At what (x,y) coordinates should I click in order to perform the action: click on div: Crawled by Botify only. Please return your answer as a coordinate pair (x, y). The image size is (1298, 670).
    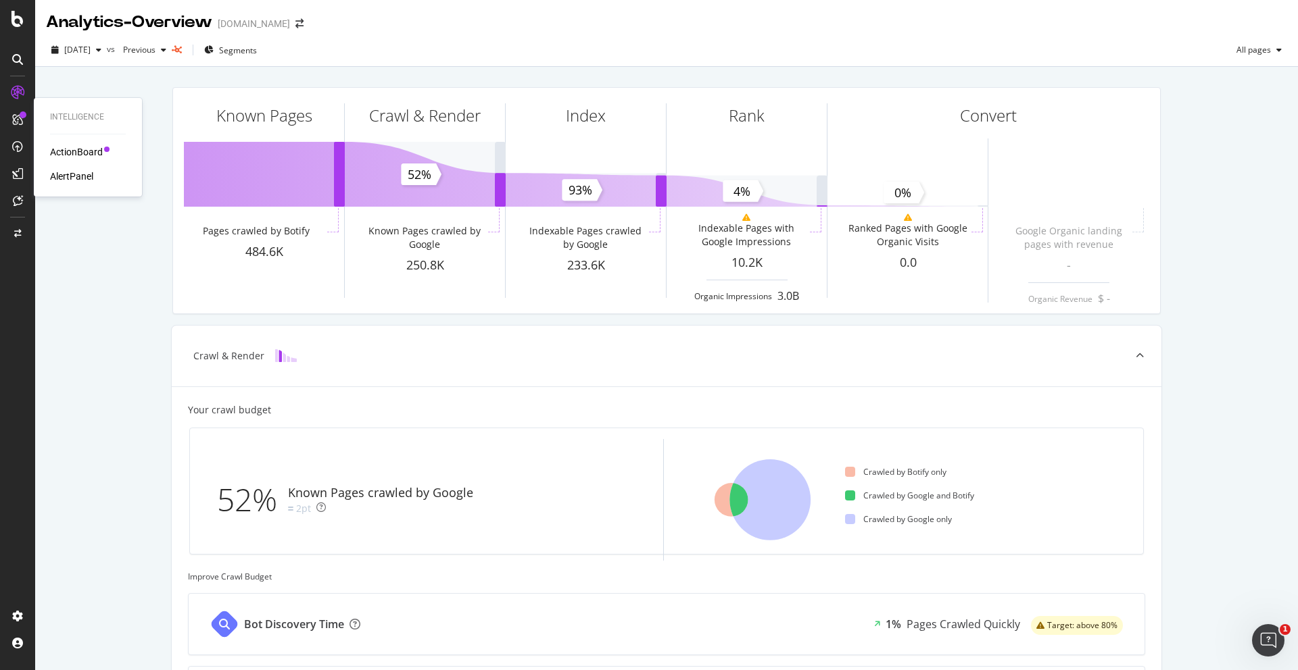
    Looking at the image, I should click on (895, 472).